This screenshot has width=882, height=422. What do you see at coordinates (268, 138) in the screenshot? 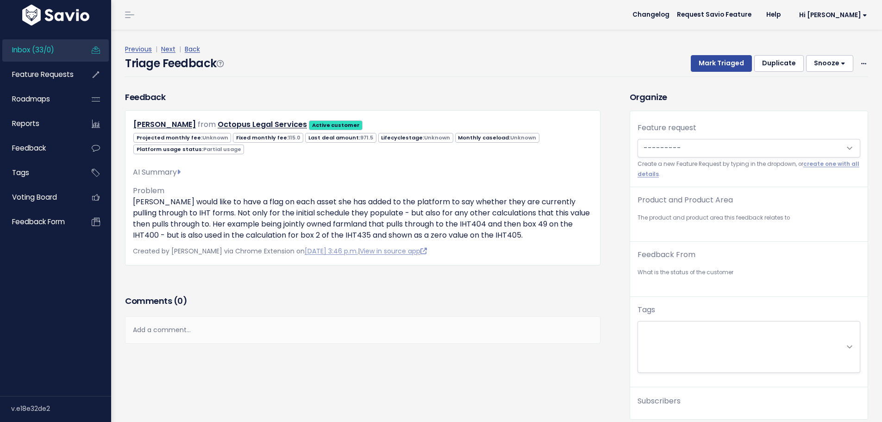
I see `span: Fixed monthly fee:` at bounding box center [268, 138].